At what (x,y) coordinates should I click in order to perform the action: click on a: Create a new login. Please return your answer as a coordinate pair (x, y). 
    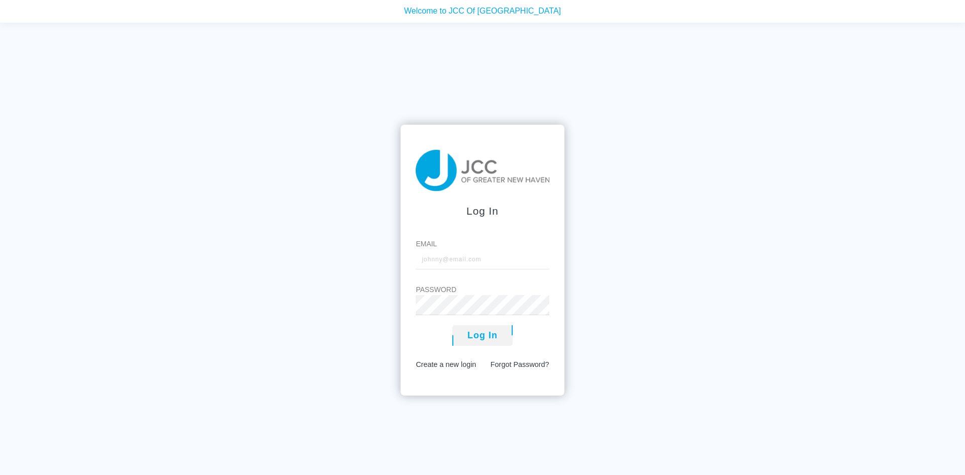
    Looking at the image, I should click on (446, 365).